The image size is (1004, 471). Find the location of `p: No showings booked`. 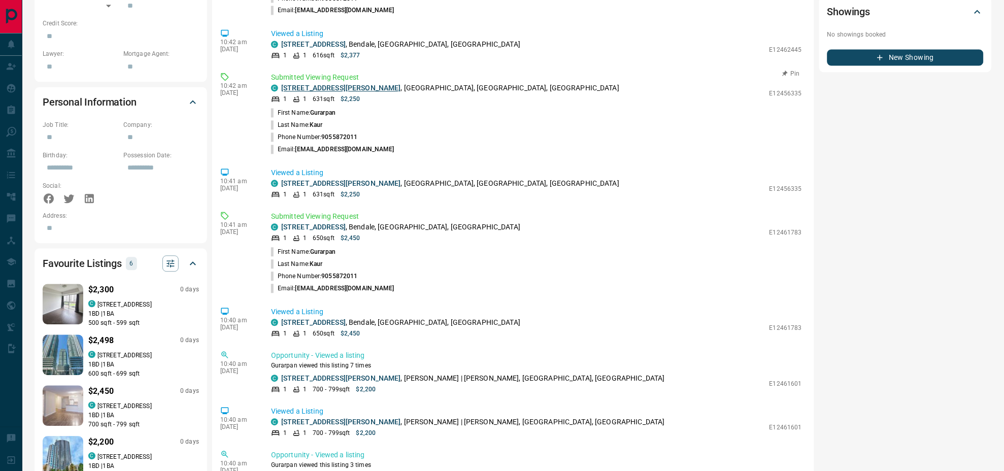

p: No showings booked is located at coordinates (906, 35).